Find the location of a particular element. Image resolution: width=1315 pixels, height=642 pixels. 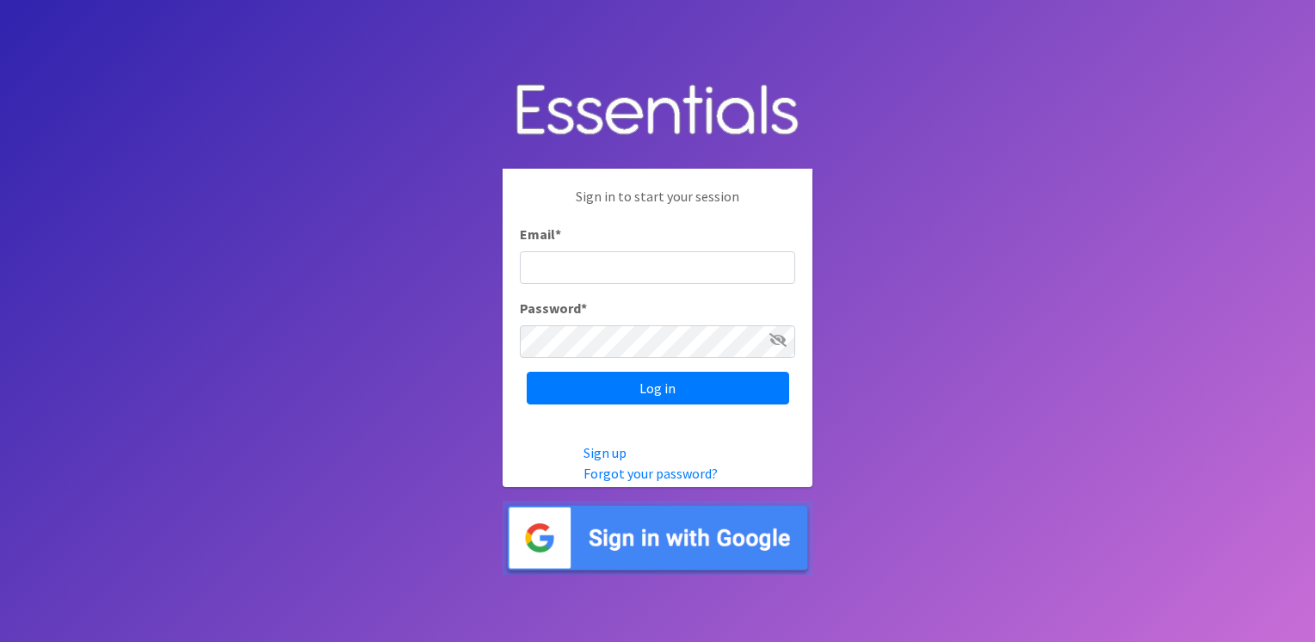

a: Forgot your password? is located at coordinates (651, 473).